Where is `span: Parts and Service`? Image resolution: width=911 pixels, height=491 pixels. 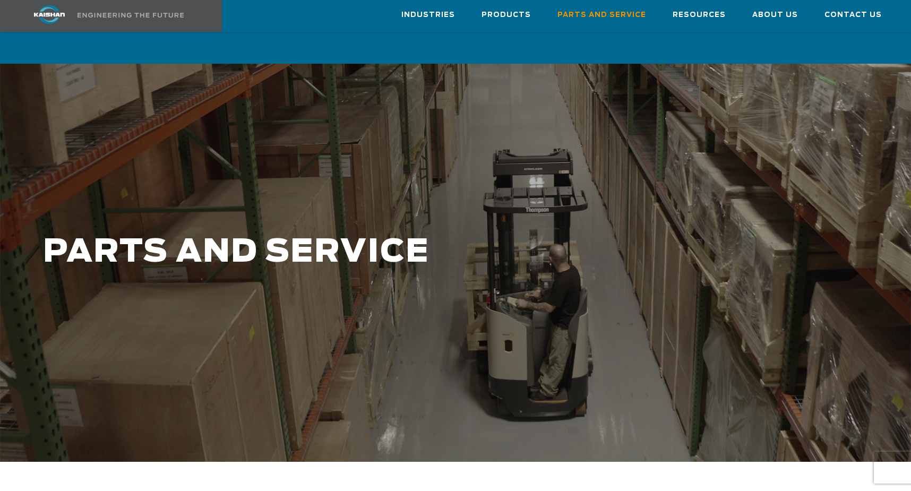 span: Parts and Service is located at coordinates (601, 15).